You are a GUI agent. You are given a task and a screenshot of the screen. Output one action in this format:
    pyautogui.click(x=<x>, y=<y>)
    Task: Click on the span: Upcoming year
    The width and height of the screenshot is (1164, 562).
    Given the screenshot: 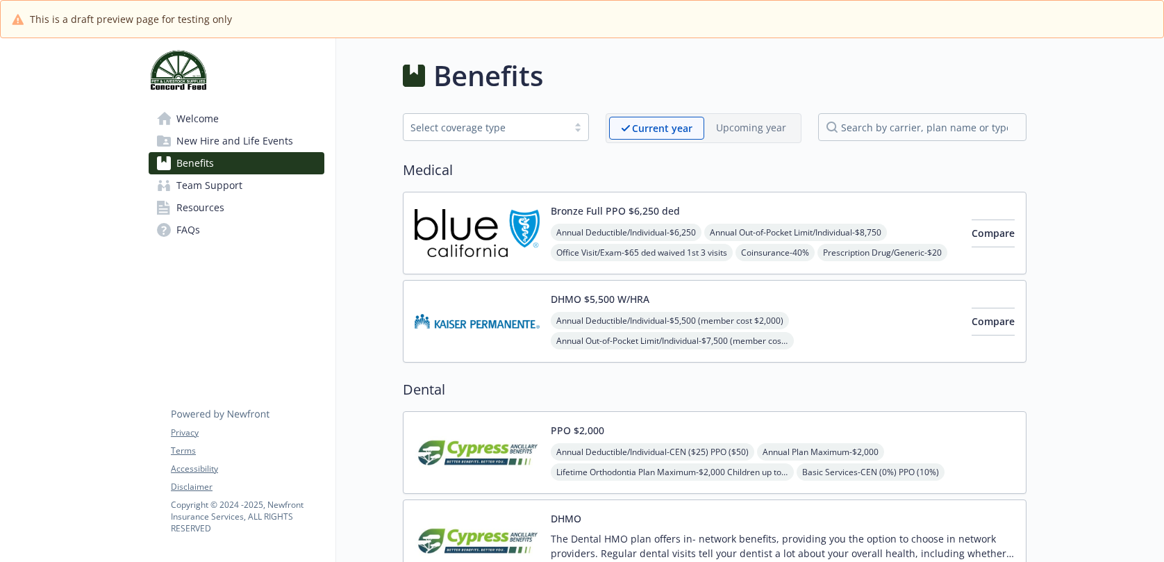 What is the action you would take?
    pyautogui.click(x=751, y=128)
    